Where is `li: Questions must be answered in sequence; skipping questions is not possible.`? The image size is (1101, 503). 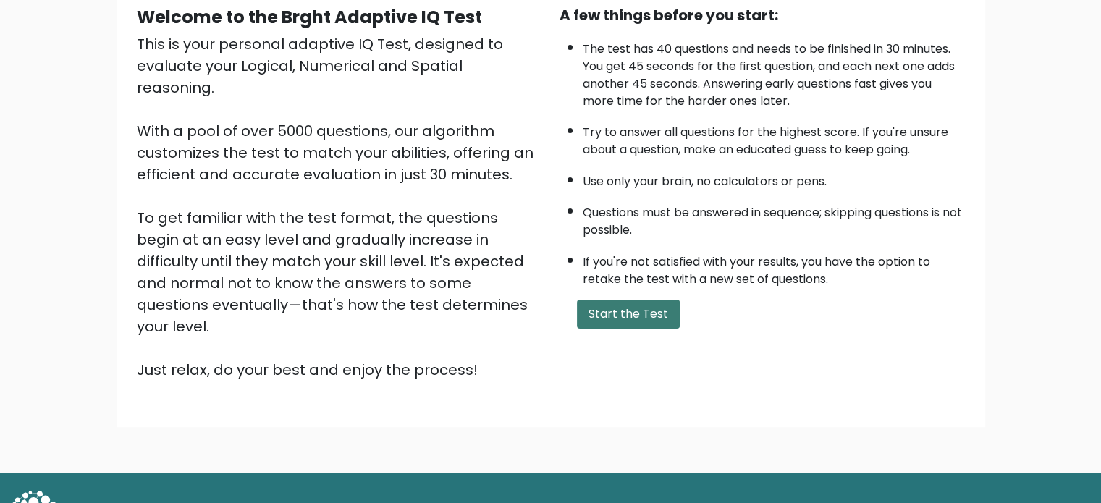
li: Questions must be answered in sequence; skipping questions is not possible. is located at coordinates (774, 218).